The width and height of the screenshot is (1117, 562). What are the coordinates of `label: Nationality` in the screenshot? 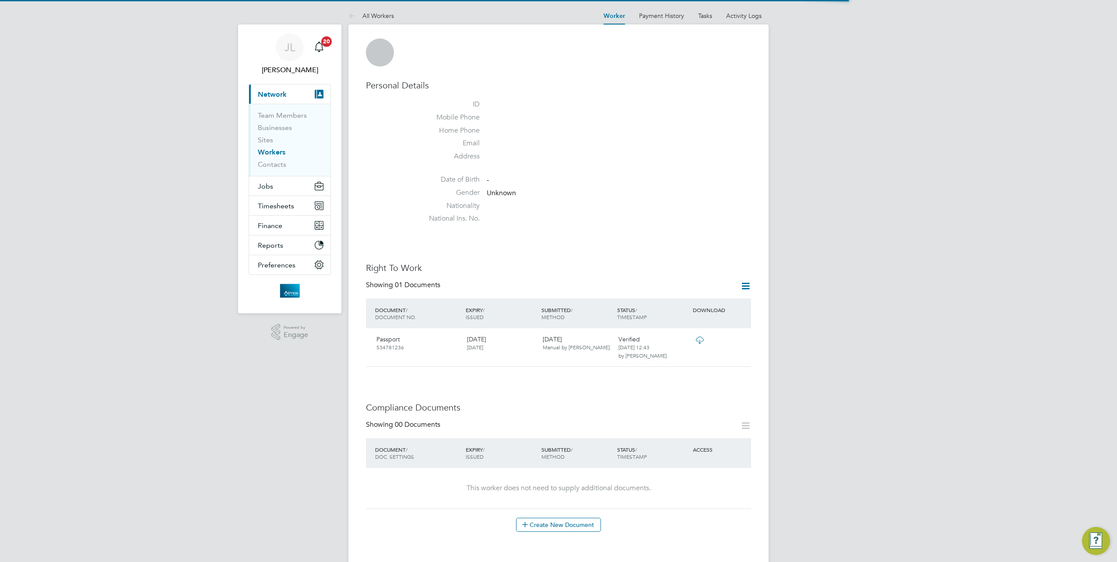 It's located at (449, 206).